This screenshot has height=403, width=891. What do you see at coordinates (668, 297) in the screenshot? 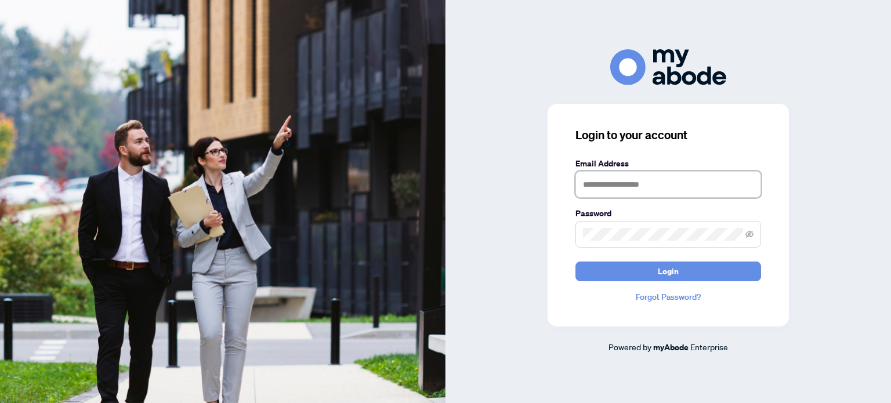
I see `a: Forgot Password?` at bounding box center [668, 297].